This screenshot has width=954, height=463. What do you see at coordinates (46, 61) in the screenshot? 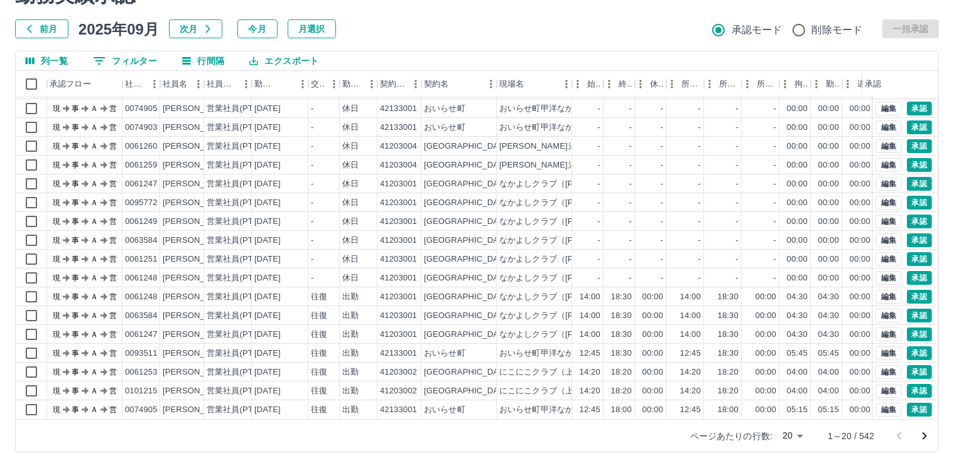
I see `button: 列選択` at bounding box center [46, 61].